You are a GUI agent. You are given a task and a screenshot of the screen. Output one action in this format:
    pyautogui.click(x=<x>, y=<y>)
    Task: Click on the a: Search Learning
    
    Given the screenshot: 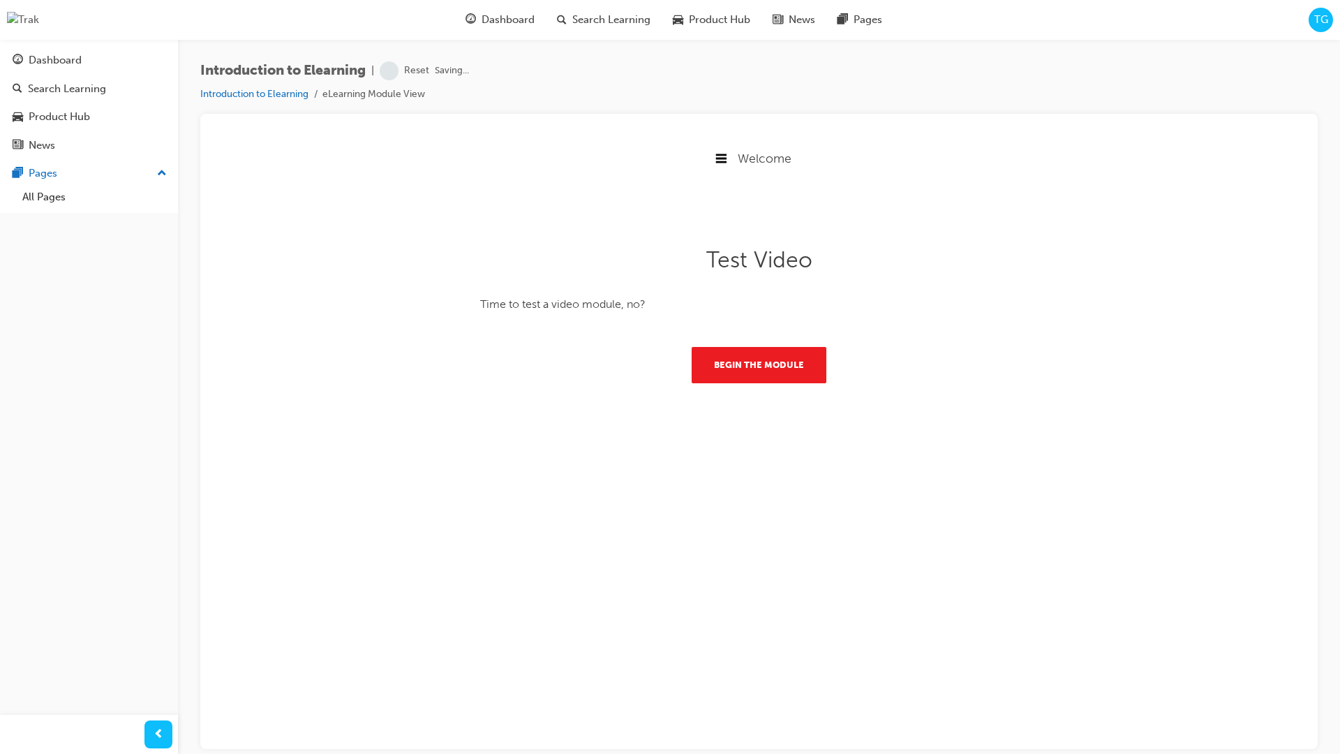 What is the action you would take?
    pyautogui.click(x=89, y=89)
    